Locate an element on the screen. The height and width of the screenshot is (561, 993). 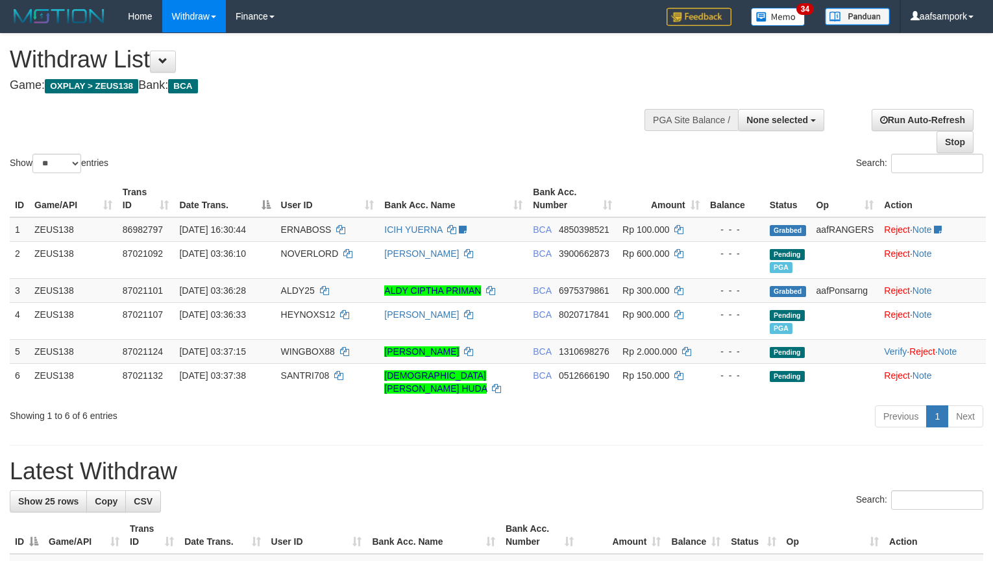
img: MOTION_logo.png is located at coordinates (59, 16).